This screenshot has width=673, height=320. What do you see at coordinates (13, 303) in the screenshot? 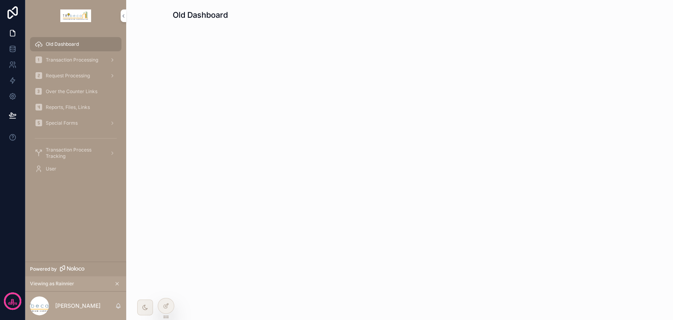
I see `p: days` at bounding box center [13, 303].